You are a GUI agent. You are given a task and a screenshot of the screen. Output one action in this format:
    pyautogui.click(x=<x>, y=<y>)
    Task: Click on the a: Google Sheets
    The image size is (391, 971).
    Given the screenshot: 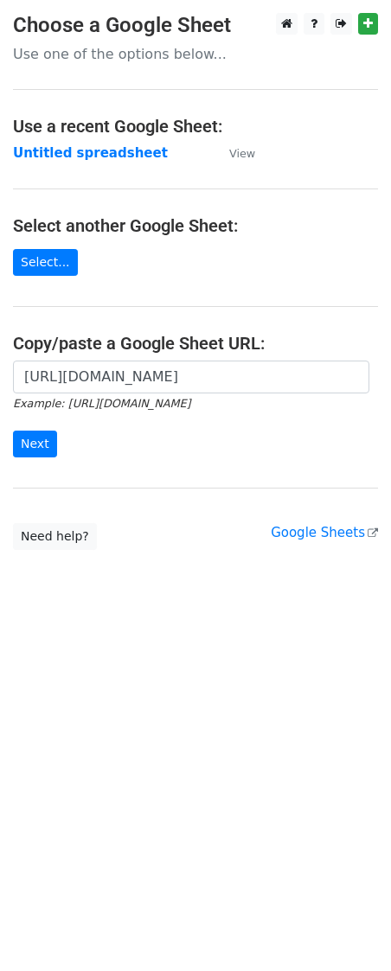 What is the action you would take?
    pyautogui.click(x=324, y=532)
    